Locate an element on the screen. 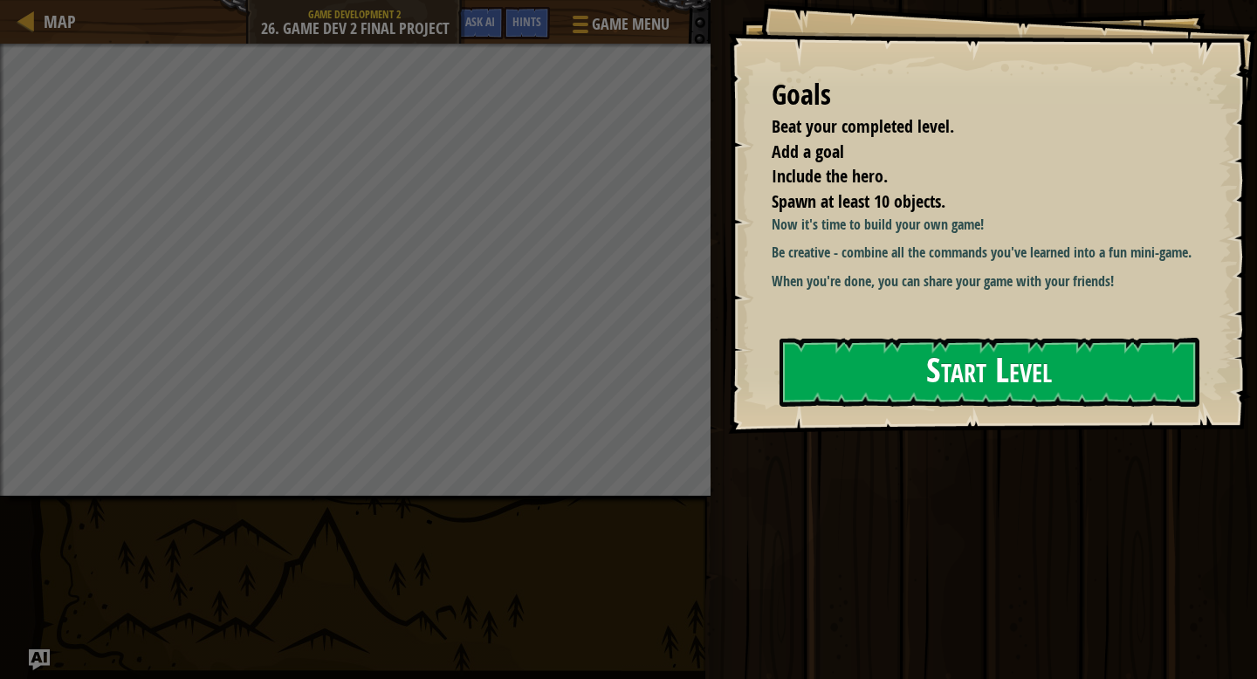 This screenshot has height=679, width=1257. span: Include the hero. is located at coordinates (829, 175).